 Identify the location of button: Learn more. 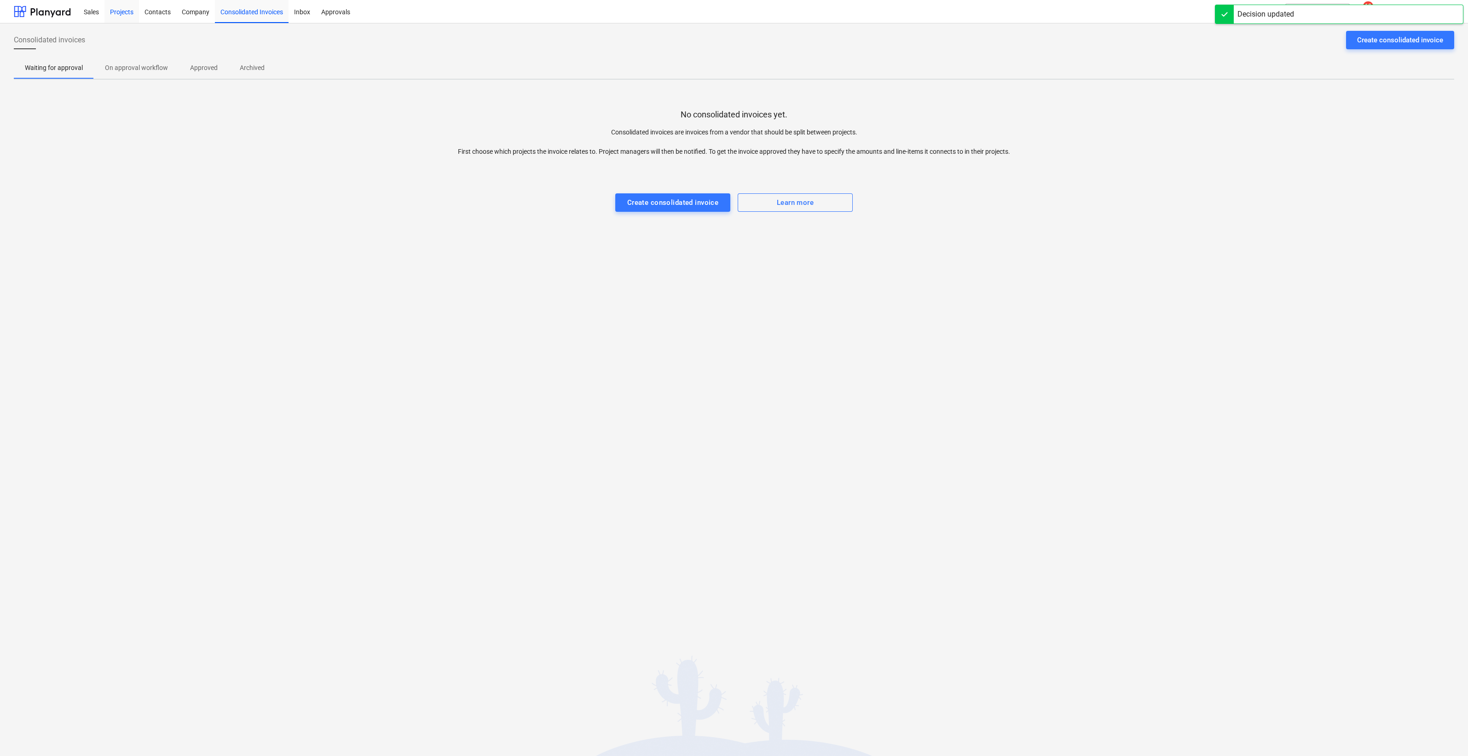
(795, 203).